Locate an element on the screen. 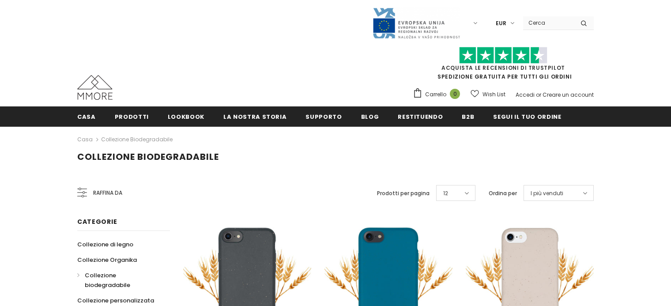 Image resolution: width=671 pixels, height=306 pixels. span: Lookbook is located at coordinates (186, 117).